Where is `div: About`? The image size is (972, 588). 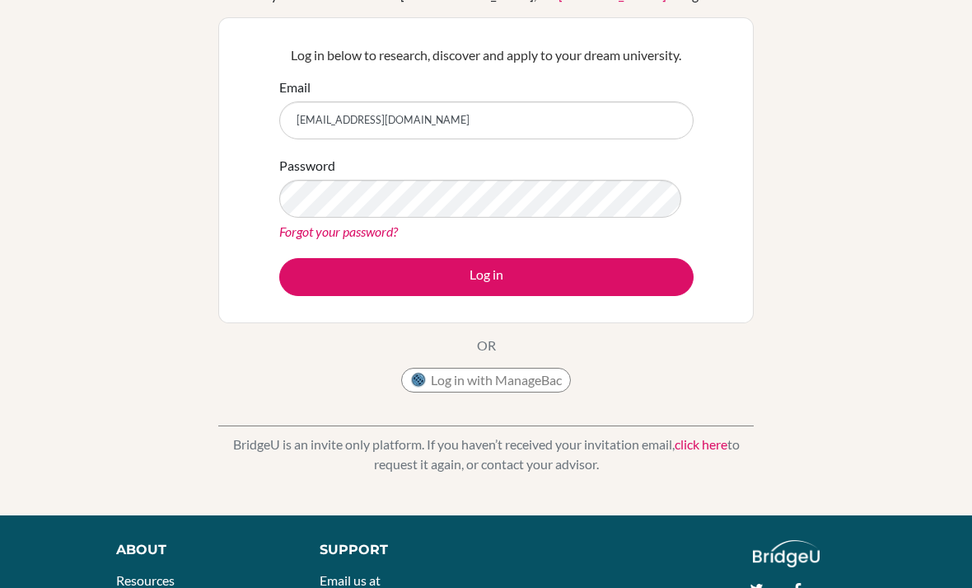
div: About is located at coordinates (199, 550).